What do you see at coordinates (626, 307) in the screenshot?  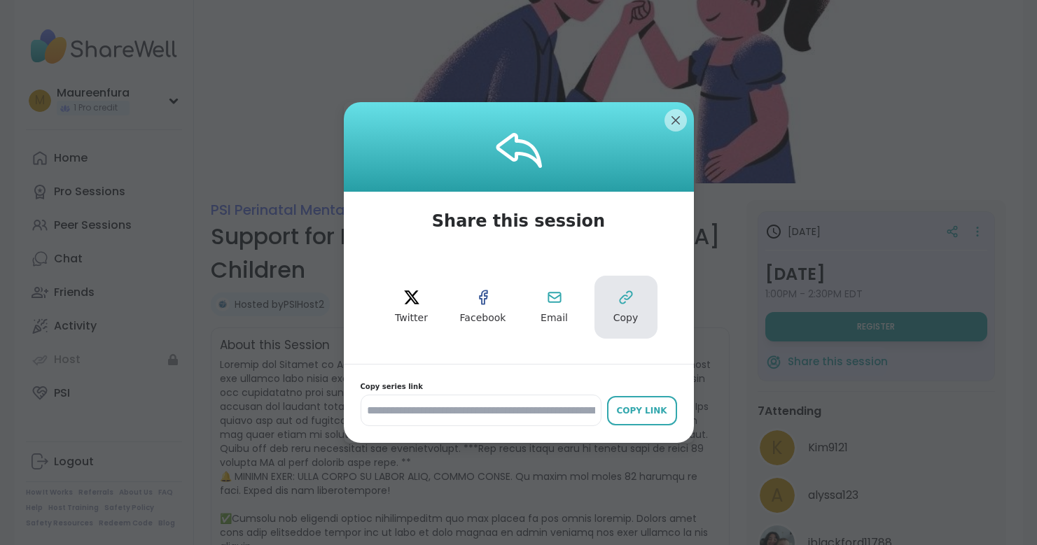 I see `button: Copy` at bounding box center [626, 307].